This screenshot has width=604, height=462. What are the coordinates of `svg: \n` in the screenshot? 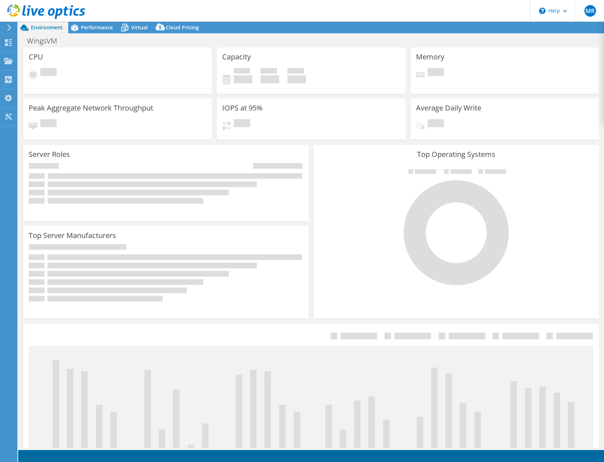 It's located at (542, 11).